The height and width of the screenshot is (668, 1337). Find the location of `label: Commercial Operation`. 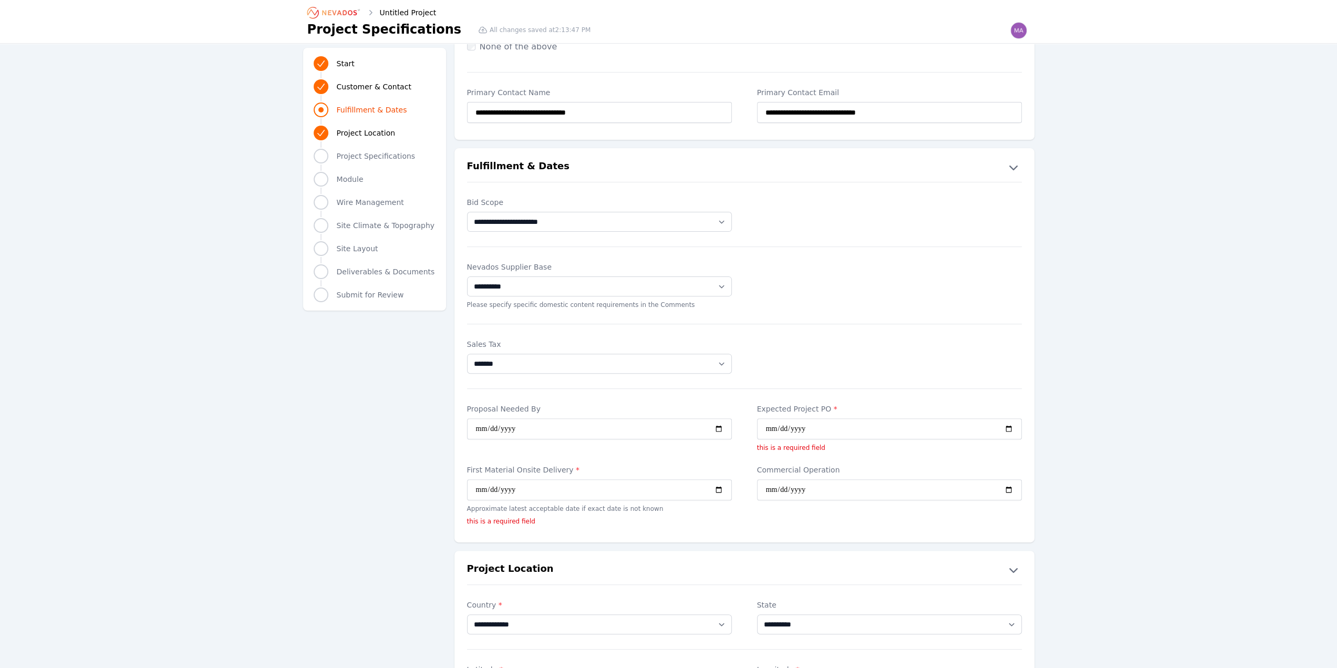

label: Commercial Operation is located at coordinates (890, 470).